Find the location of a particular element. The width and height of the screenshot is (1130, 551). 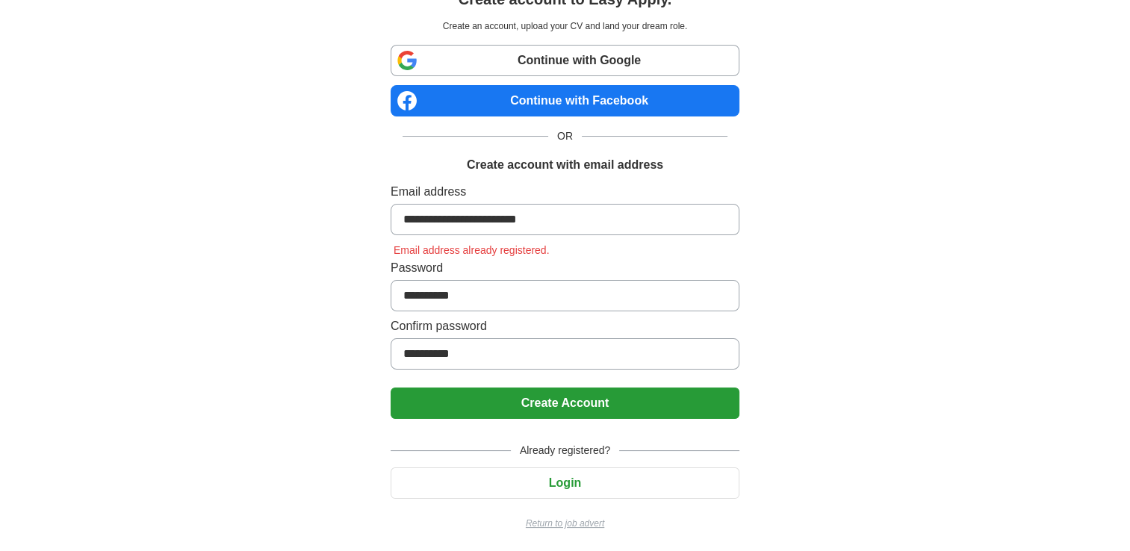

a: Login is located at coordinates (565, 483).